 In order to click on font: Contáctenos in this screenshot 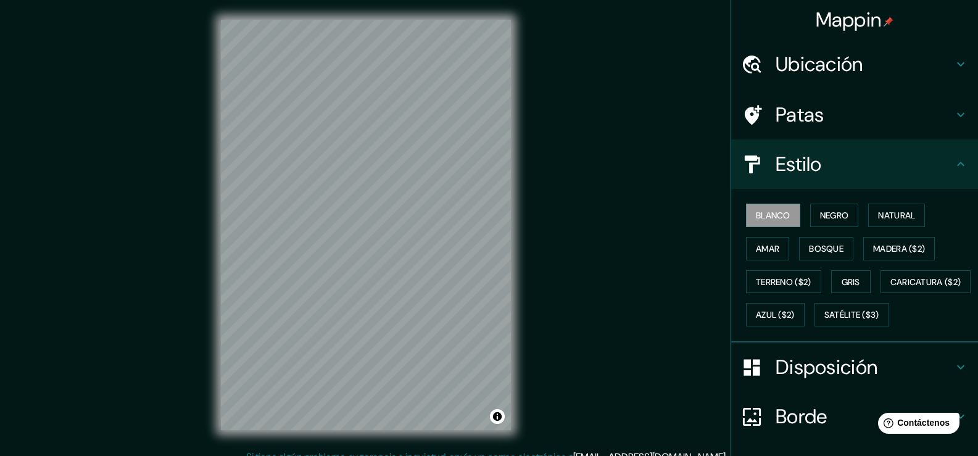, I will do `click(55, 15)`.